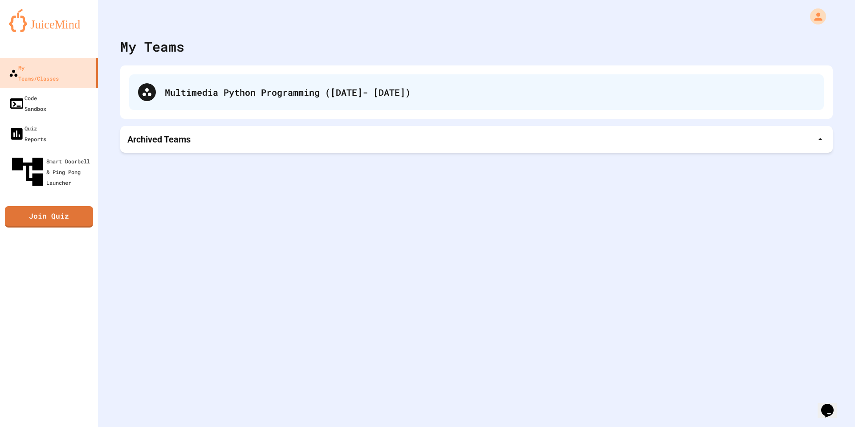 This screenshot has height=427, width=855. What do you see at coordinates (49, 217) in the screenshot?
I see `a: Join Quiz` at bounding box center [49, 217].